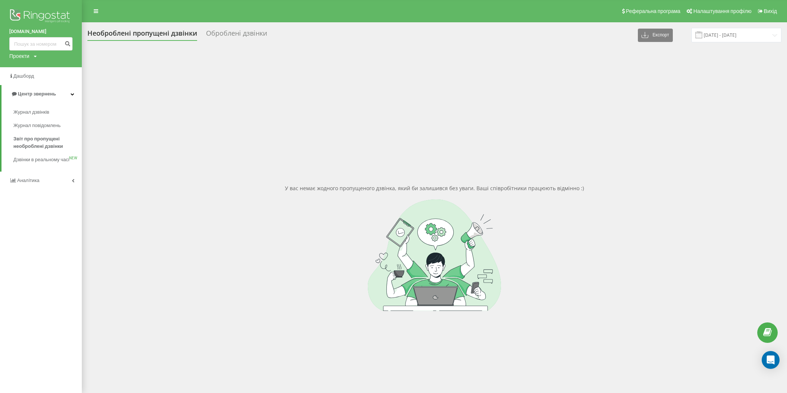 This screenshot has height=393, width=787. Describe the element at coordinates (19, 56) in the screenshot. I see `div: Проекти` at that location.